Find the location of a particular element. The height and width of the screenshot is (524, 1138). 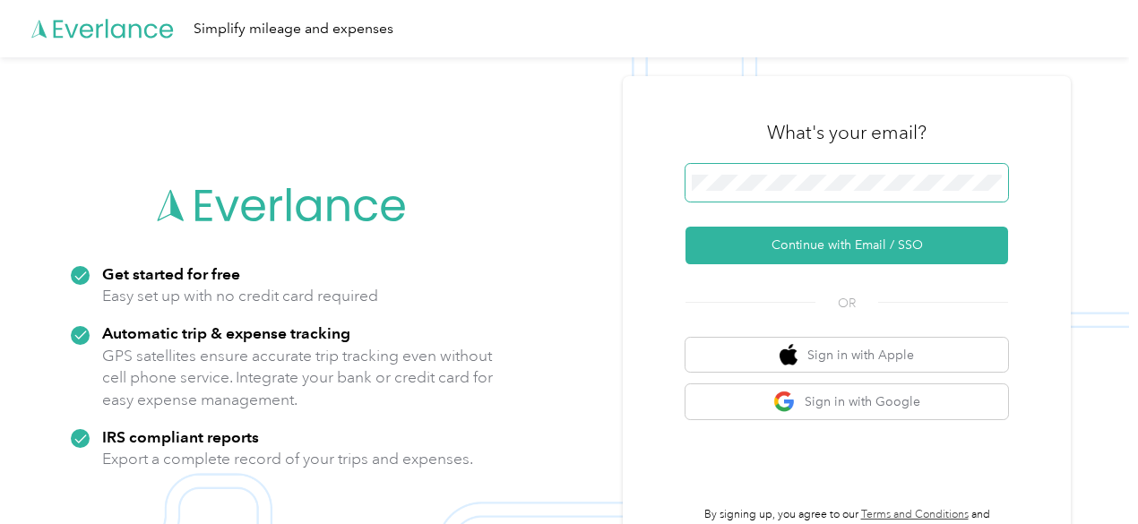

strong: IRS compliant reports is located at coordinates (180, 436).